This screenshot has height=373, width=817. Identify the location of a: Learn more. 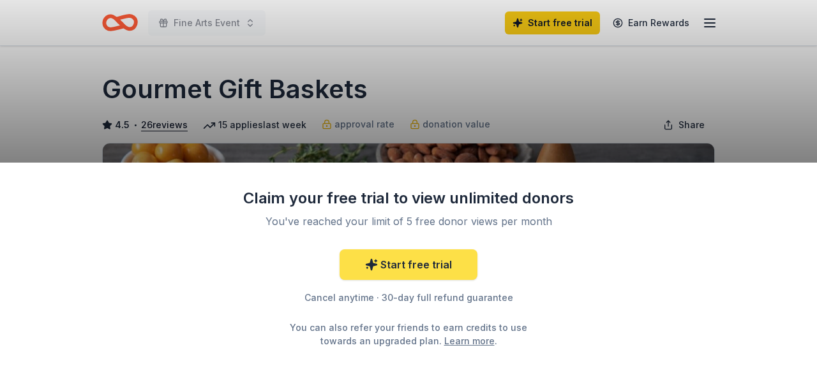
(469, 341).